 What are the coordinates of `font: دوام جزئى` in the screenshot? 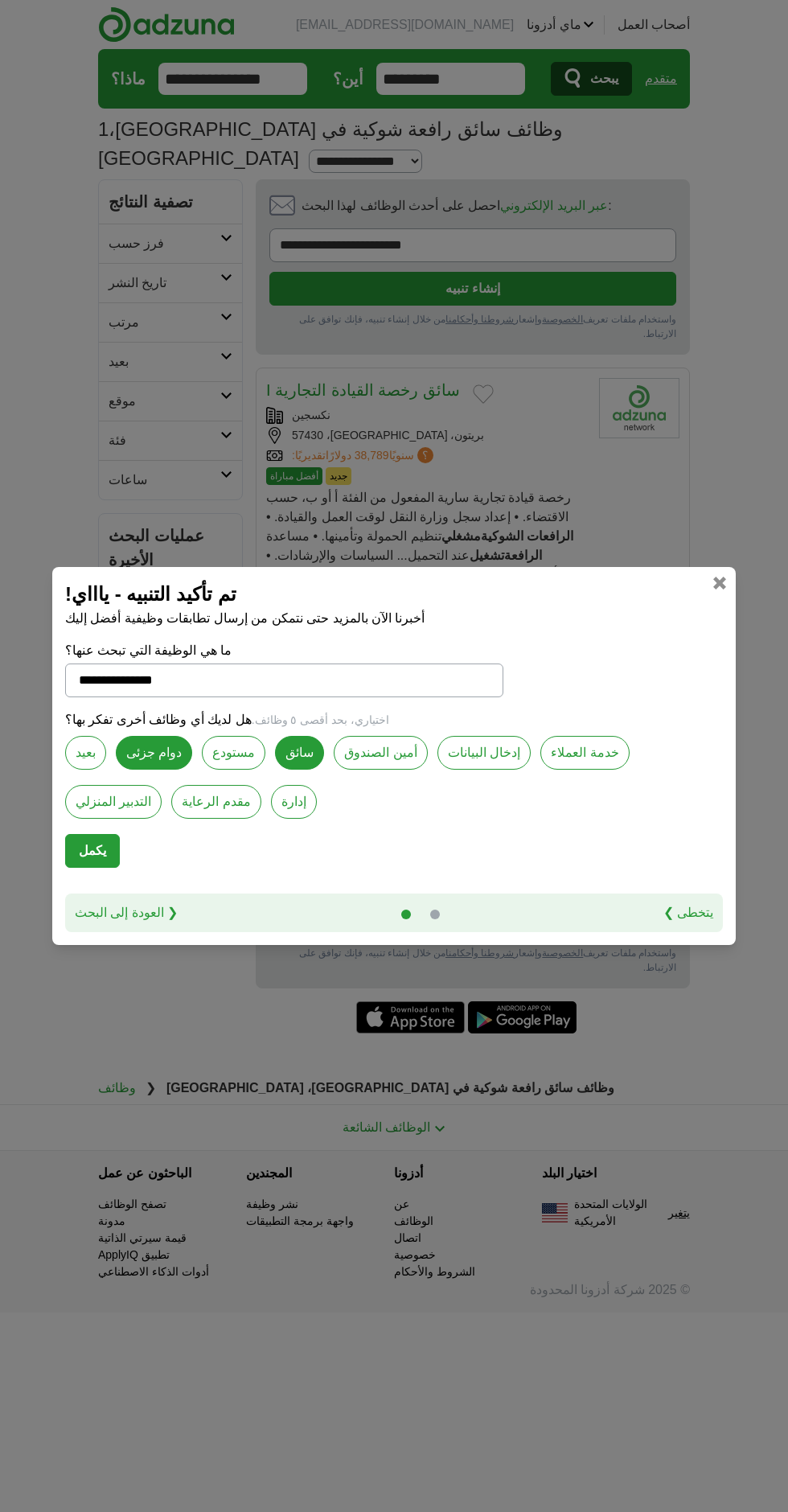 It's located at (154, 752).